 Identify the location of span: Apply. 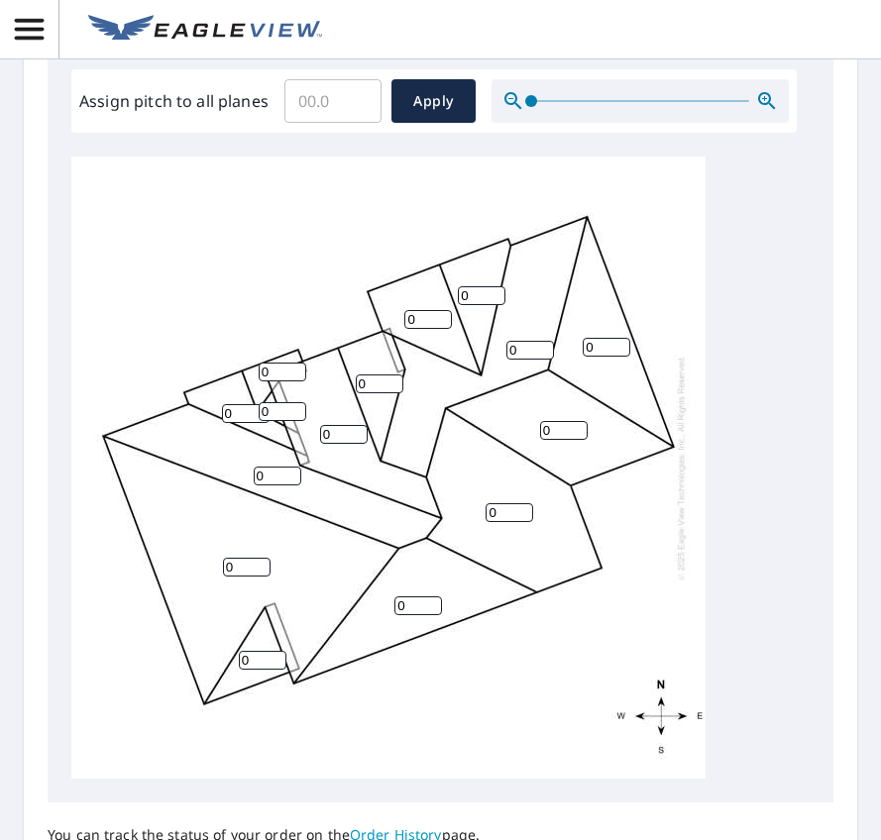
(433, 101).